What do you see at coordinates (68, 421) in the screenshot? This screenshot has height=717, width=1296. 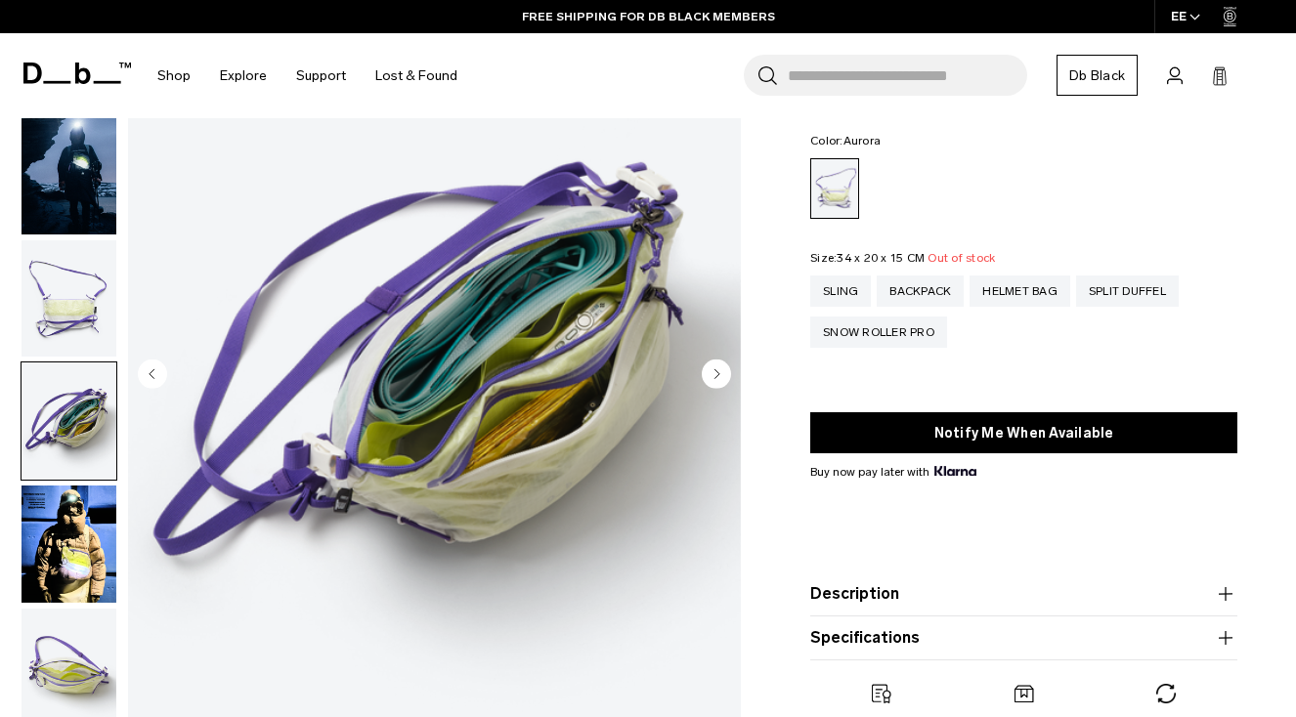 I see `img: Weigh_Lighter_Sling_10L_3.png` at bounding box center [68, 421].